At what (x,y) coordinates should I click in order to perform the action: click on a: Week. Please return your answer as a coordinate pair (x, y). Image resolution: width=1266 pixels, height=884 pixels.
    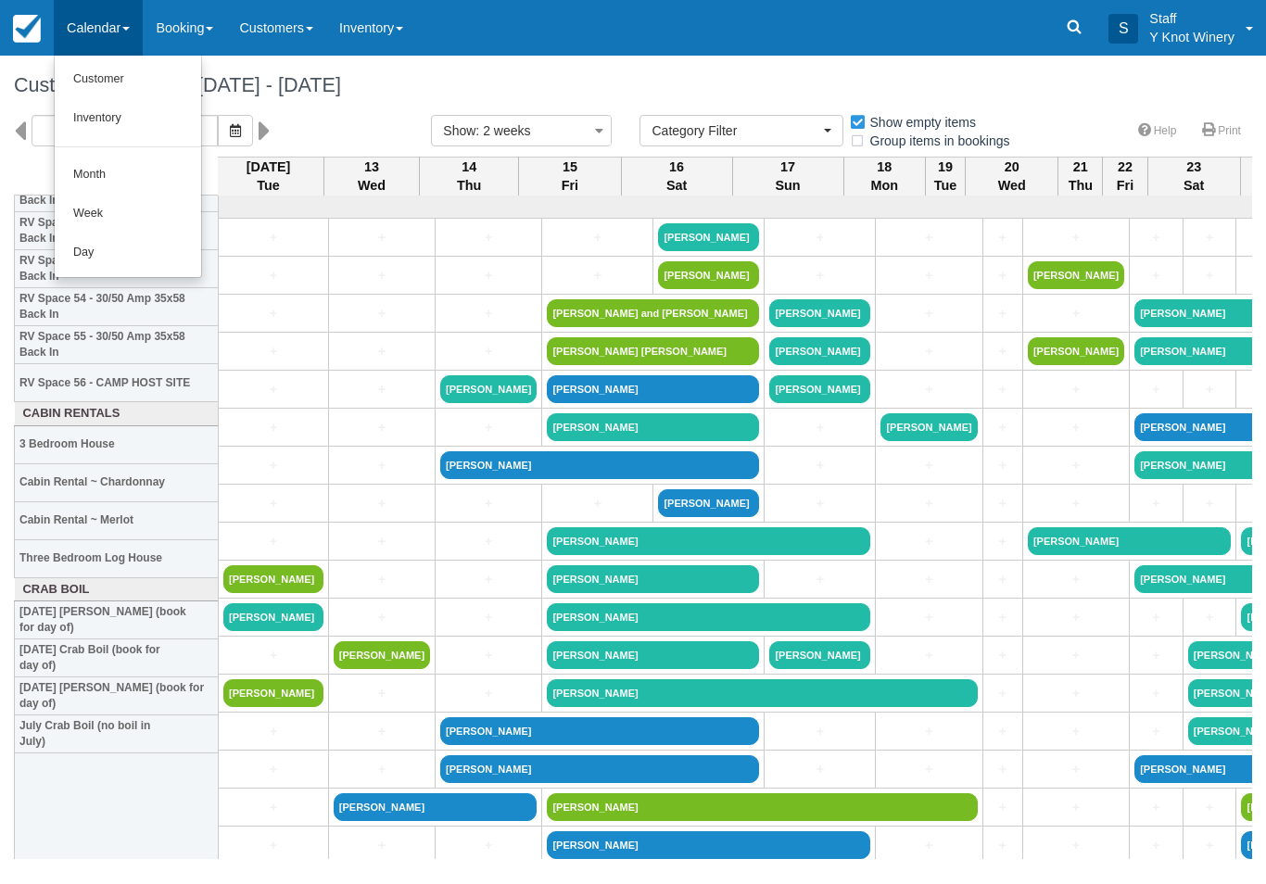
    Looking at the image, I should click on (128, 214).